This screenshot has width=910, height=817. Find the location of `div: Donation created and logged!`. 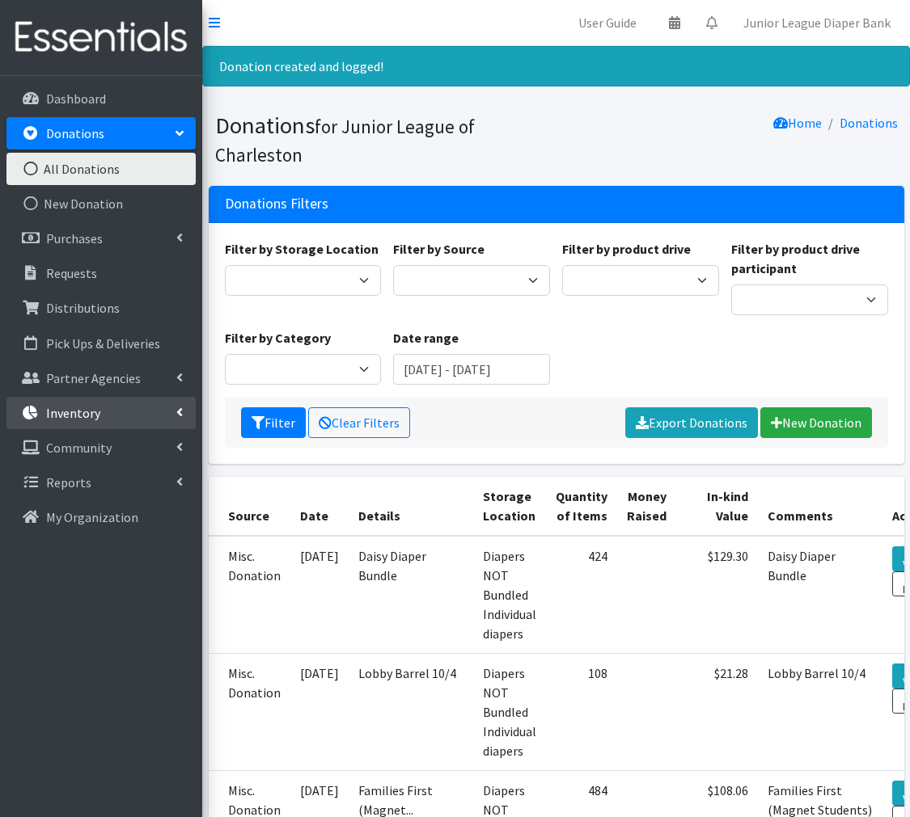

div: Donation created and logged! is located at coordinates (556, 66).